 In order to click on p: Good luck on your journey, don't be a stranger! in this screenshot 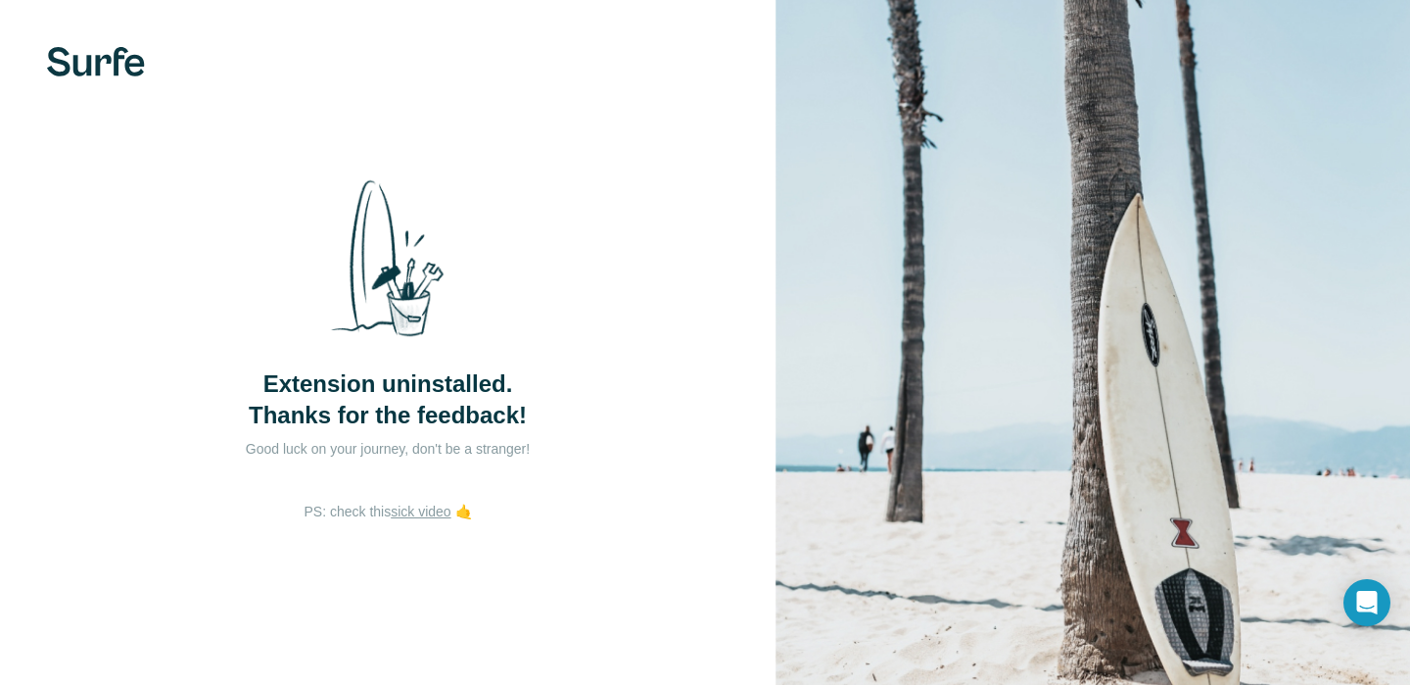, I will do `click(388, 449)`.